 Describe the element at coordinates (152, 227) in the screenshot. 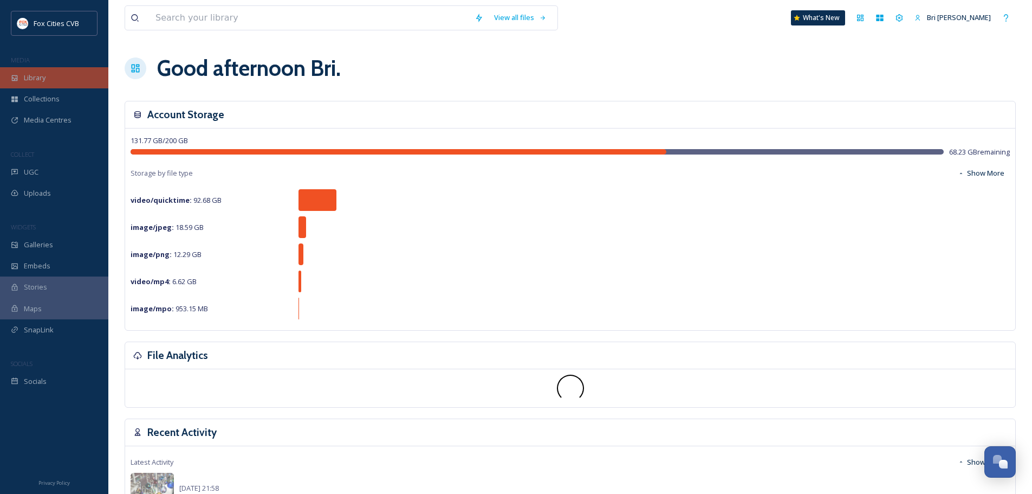

I see `strong: image/jpeg :` at that location.